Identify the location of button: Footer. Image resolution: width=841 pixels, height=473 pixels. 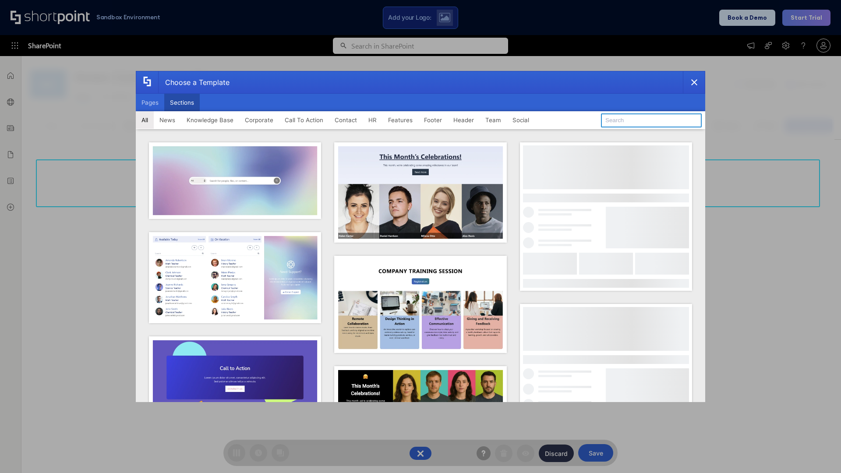
(433, 120).